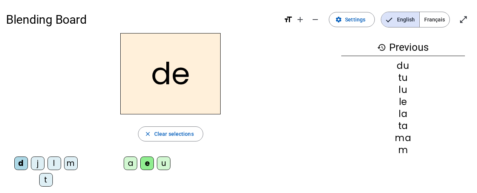  What do you see at coordinates (403, 102) in the screenshot?
I see `div: le` at bounding box center [403, 102].